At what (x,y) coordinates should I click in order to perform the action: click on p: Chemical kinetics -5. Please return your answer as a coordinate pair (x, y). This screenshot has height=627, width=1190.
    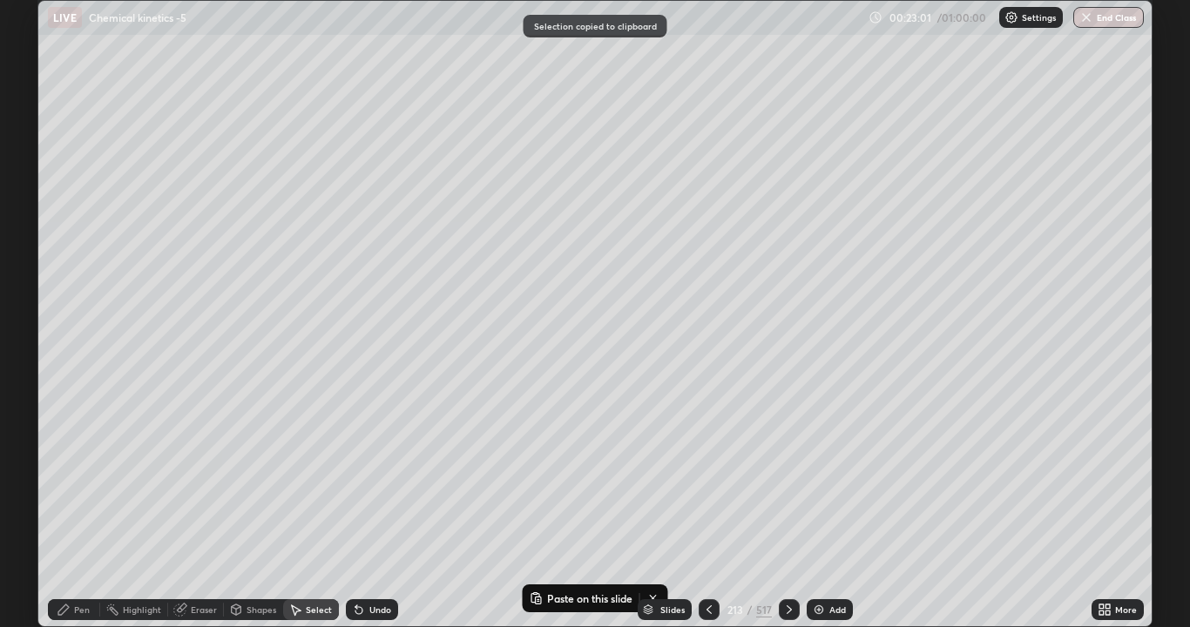
    Looking at the image, I should click on (138, 17).